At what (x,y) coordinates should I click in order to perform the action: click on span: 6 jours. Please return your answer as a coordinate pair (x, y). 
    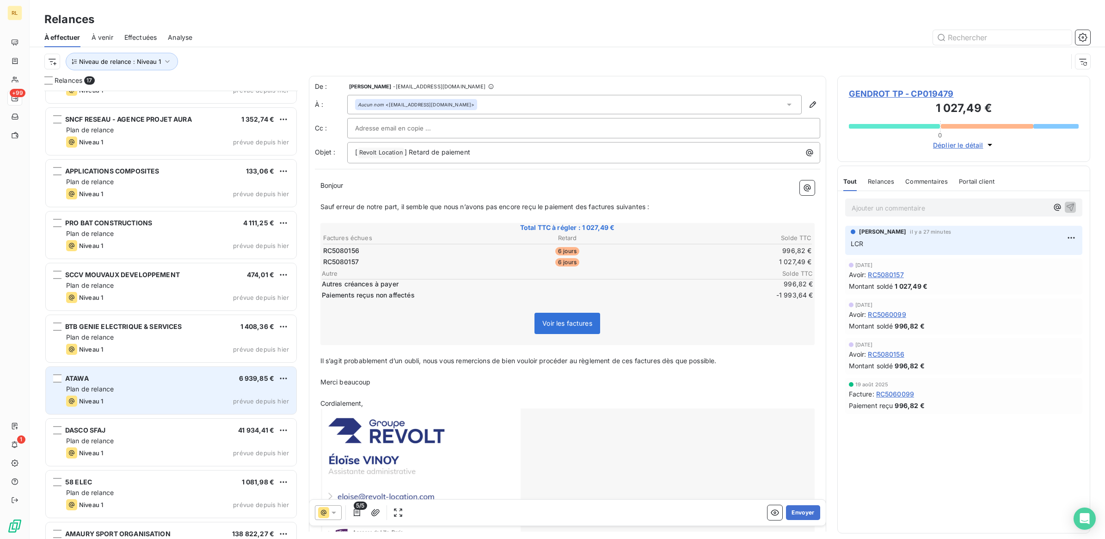
    Looking at the image, I should click on (567, 262).